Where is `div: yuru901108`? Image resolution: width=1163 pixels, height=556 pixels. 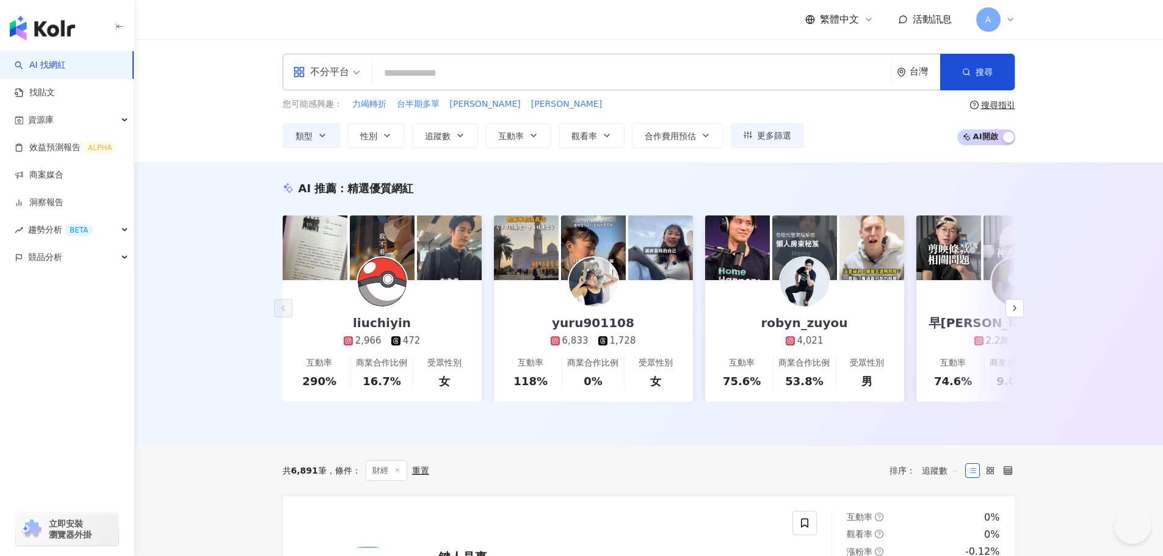
div: yuru901108 is located at coordinates (593, 323).